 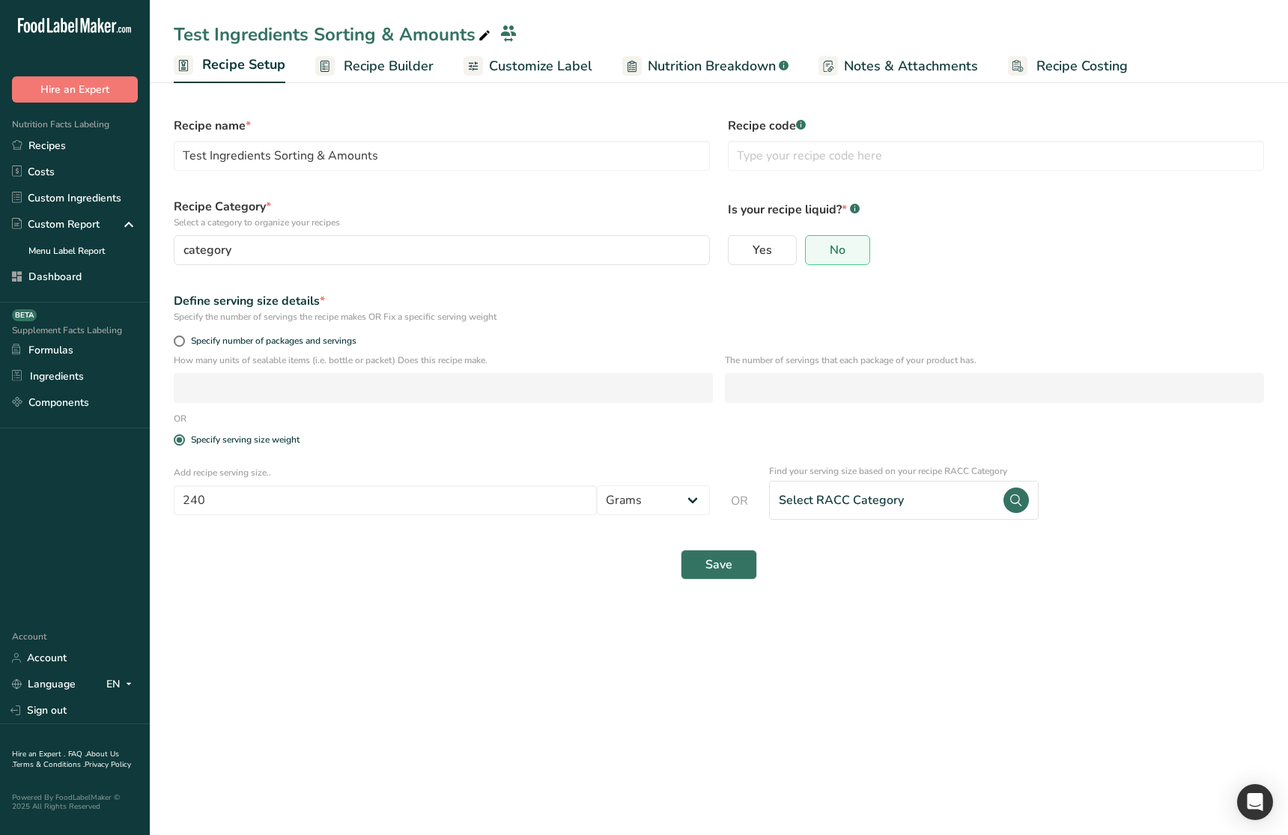 I want to click on a: Nutrition Breakdown, so click(x=705, y=66).